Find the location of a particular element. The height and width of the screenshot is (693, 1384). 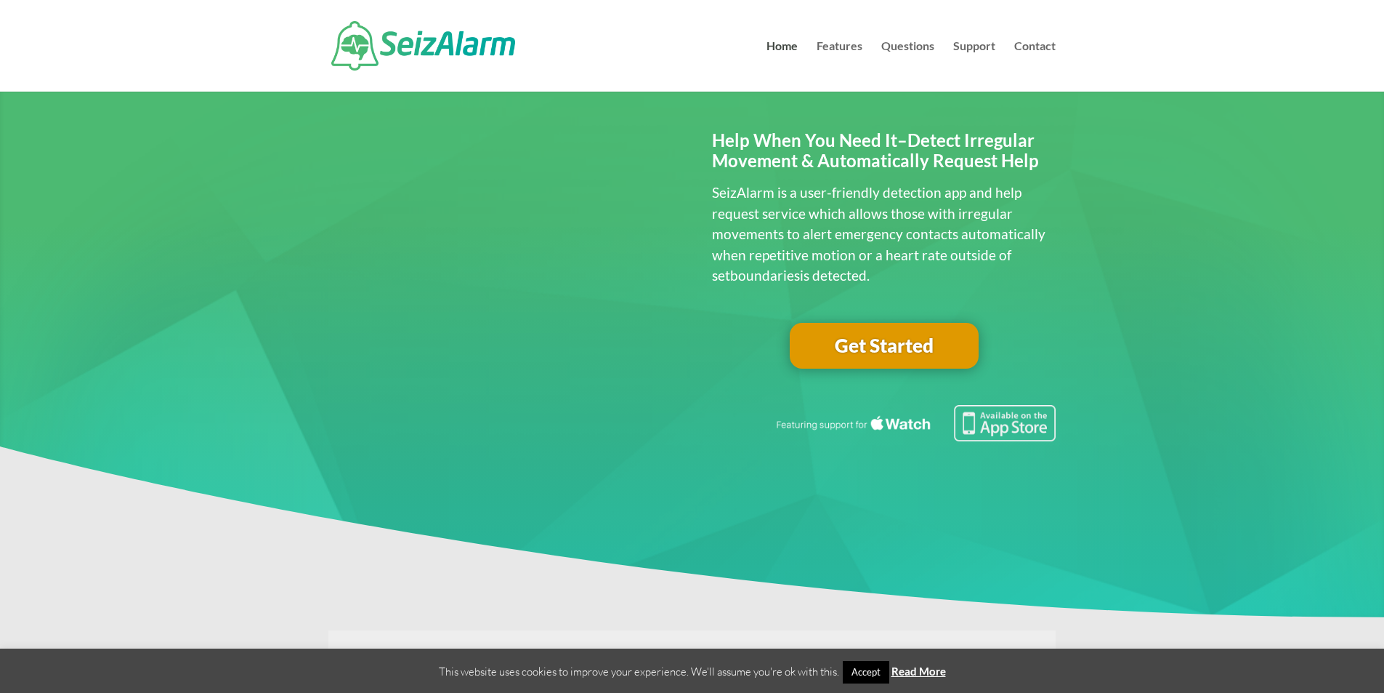

a: Featuring seizure detection support for the Apple Watch is located at coordinates (915, 435).